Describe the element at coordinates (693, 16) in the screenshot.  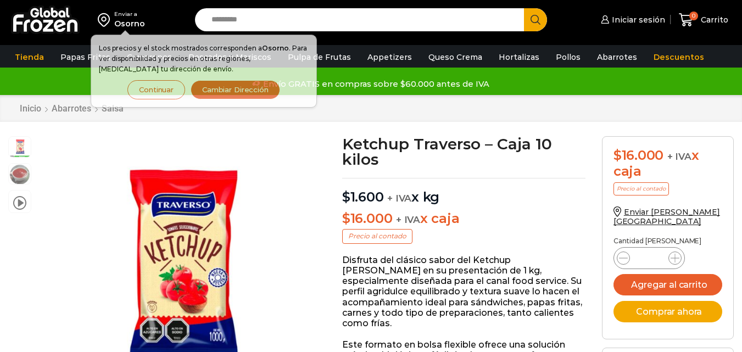
I see `span: 0` at that location.